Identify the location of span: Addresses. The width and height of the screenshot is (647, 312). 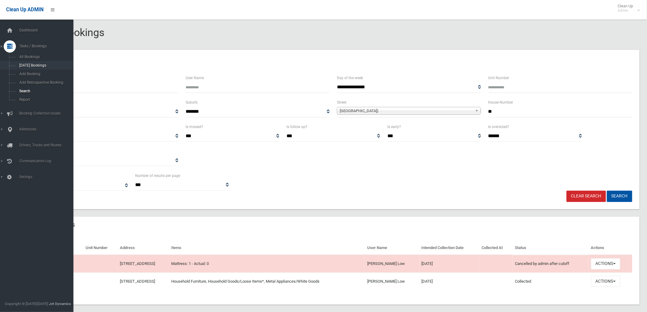
(48, 129).